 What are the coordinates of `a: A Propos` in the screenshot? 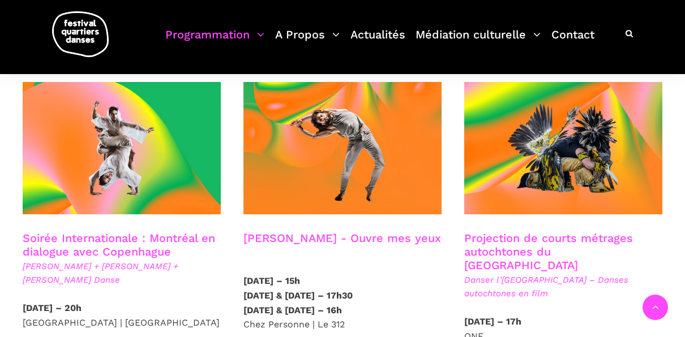 It's located at (307, 41).